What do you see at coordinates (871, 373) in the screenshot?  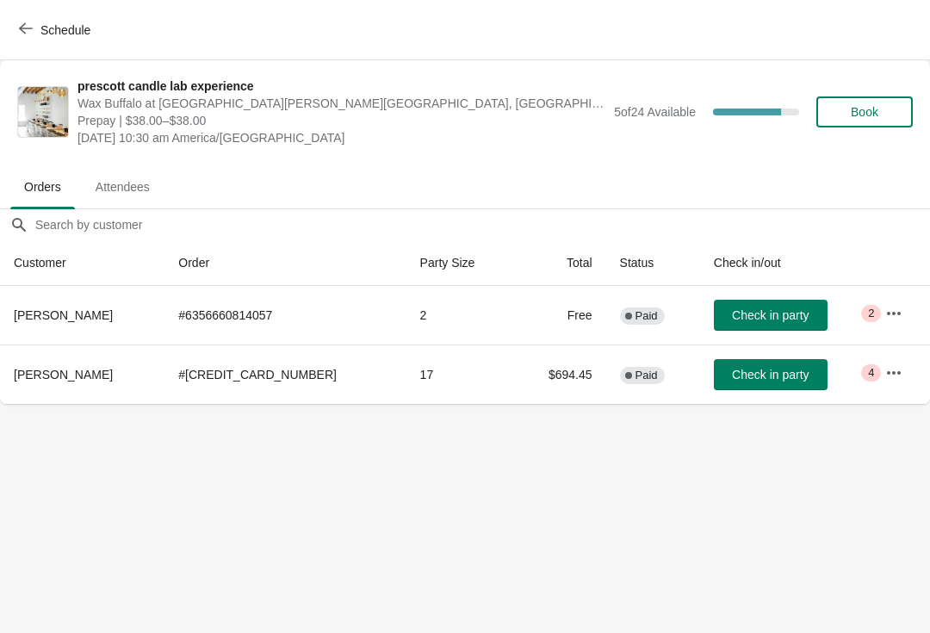 I see `span: 4` at bounding box center [871, 373].